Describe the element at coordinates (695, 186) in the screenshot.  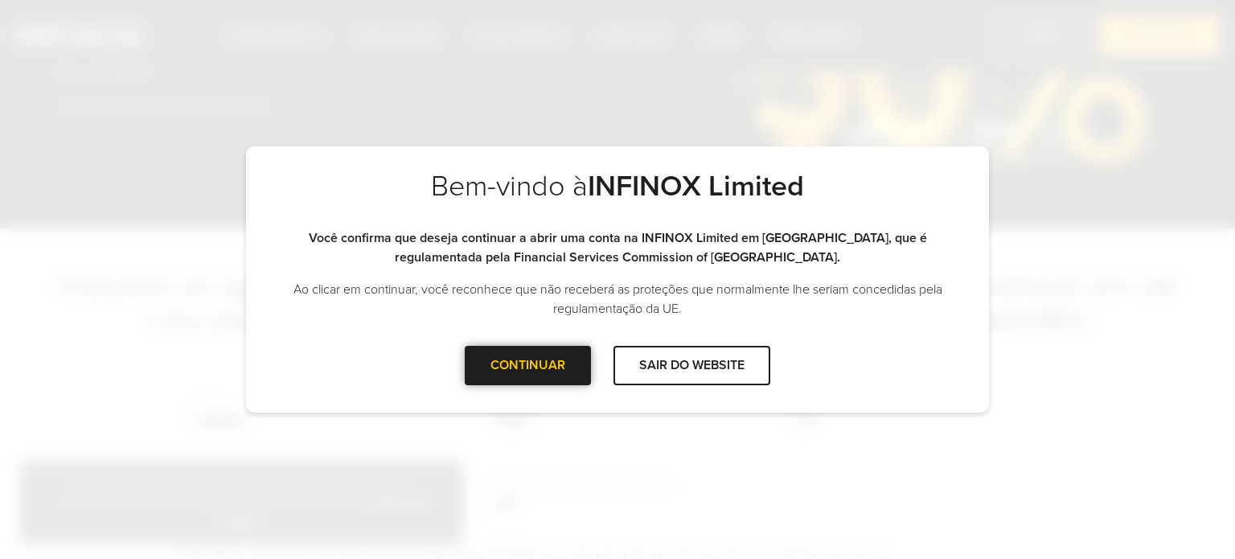
I see `strong: INFINOX Limited` at that location.